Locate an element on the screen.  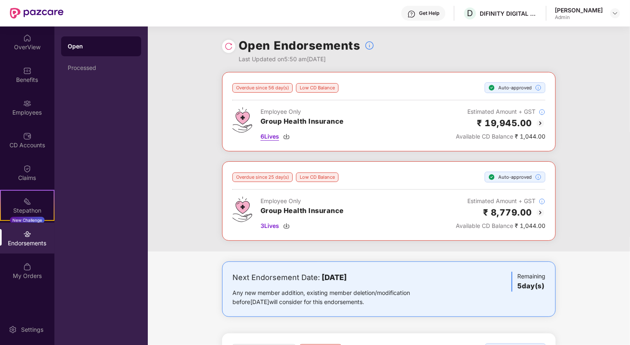
div: Remaining is located at coordinates (529, 281).